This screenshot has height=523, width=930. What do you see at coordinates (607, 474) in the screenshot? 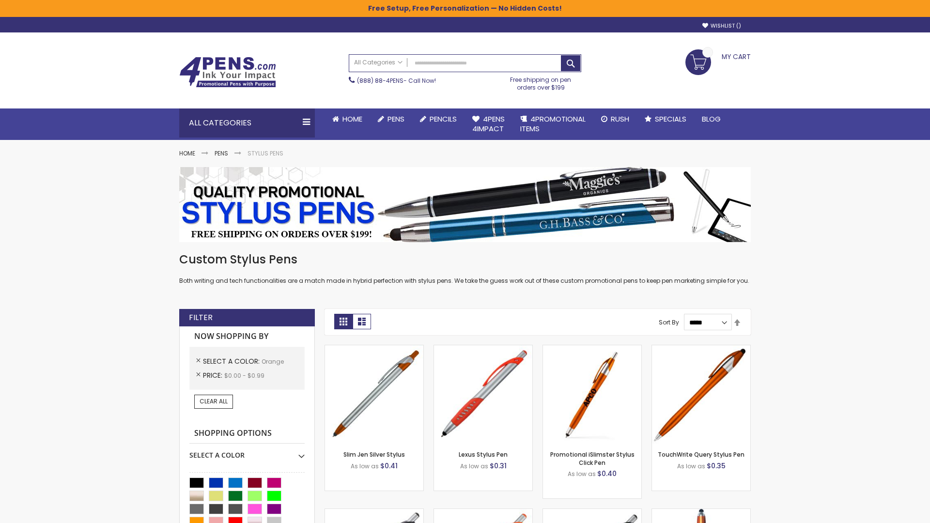
I see `span: $0.40` at bounding box center [607, 474].